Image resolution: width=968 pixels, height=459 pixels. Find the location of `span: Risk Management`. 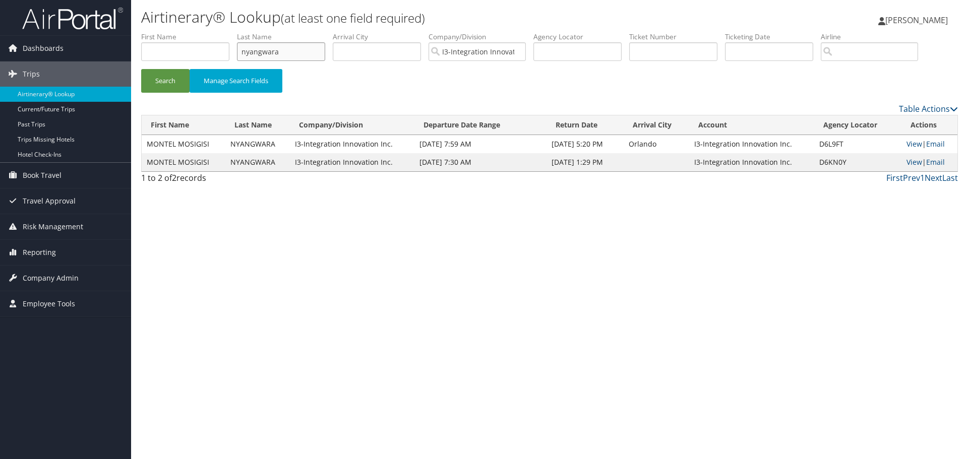

span: Risk Management is located at coordinates (53, 227).